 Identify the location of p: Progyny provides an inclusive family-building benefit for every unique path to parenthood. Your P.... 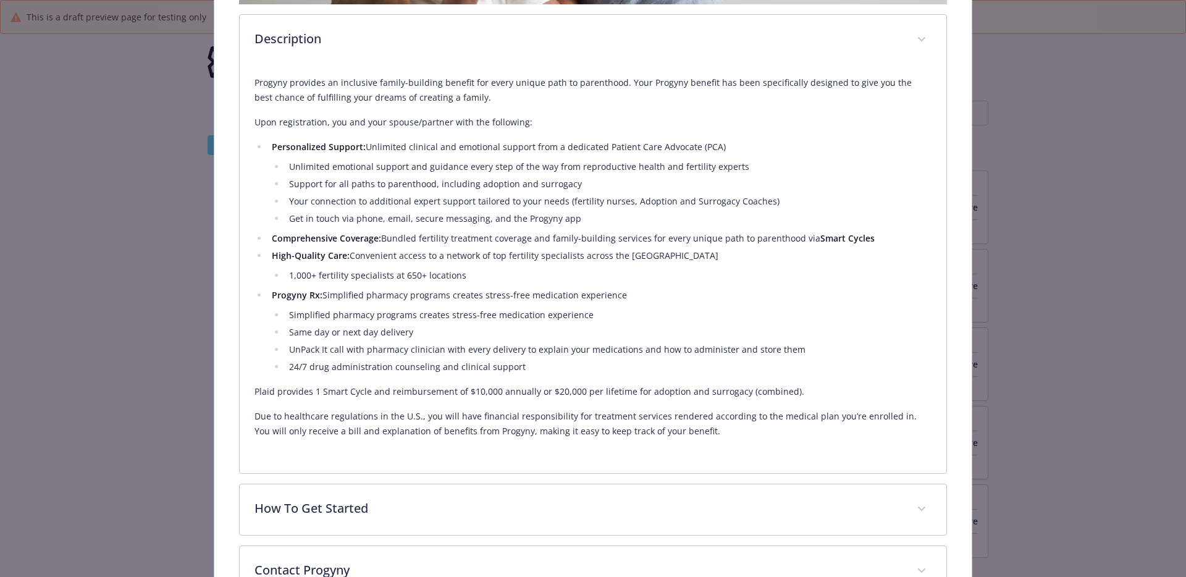
(593, 90).